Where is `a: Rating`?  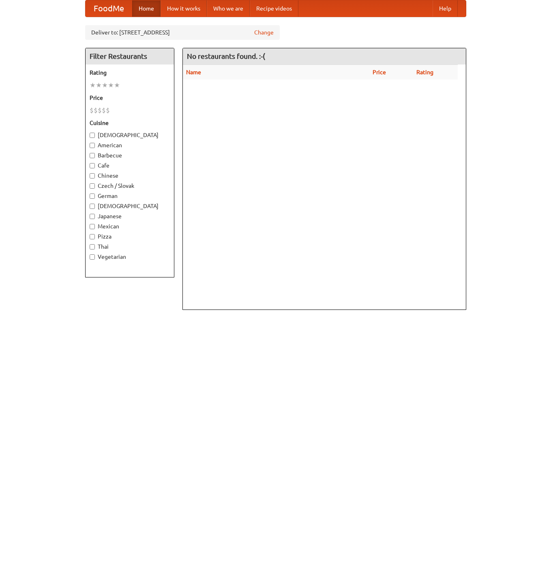 a: Rating is located at coordinates (425, 72).